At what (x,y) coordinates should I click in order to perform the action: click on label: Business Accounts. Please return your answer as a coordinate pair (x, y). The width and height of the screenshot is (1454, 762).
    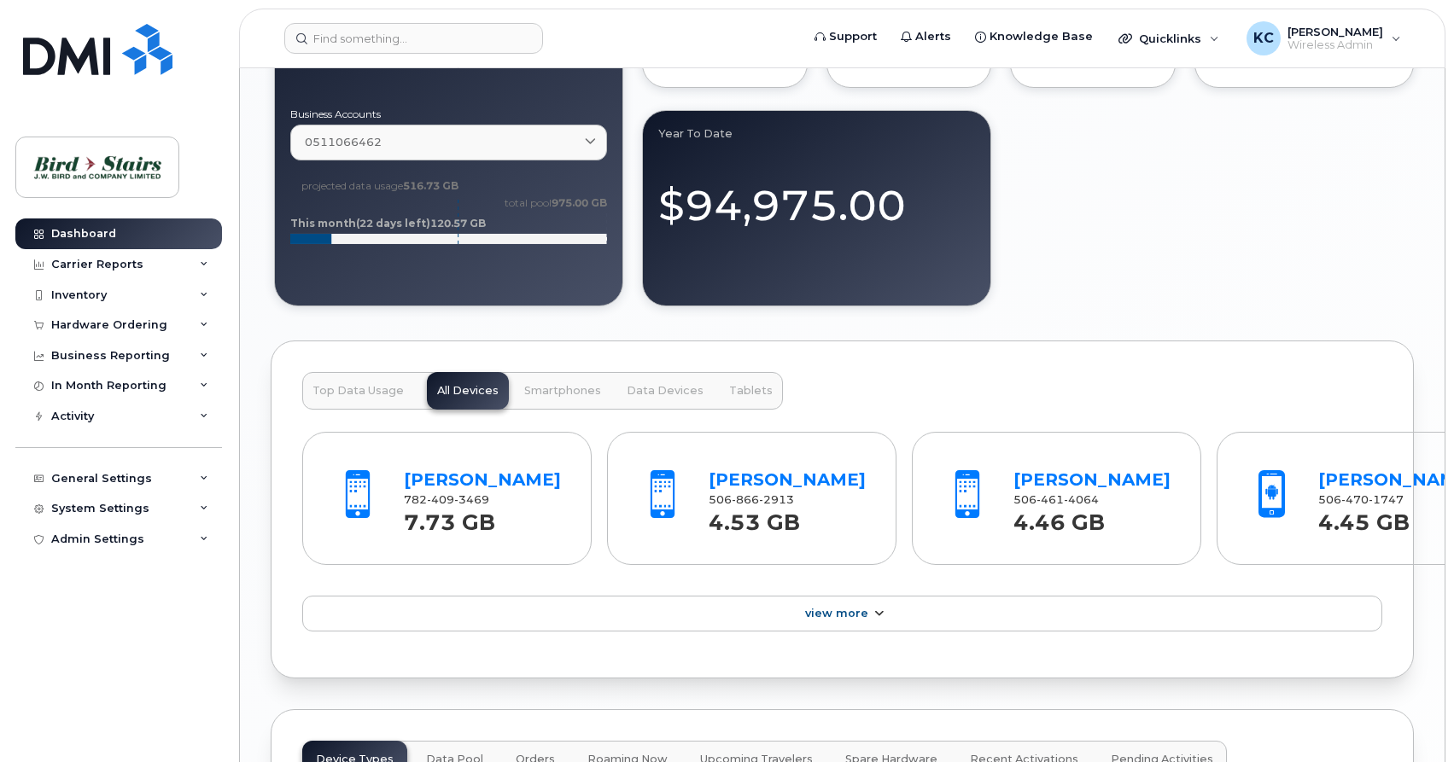
    Looking at the image, I should click on (448, 114).